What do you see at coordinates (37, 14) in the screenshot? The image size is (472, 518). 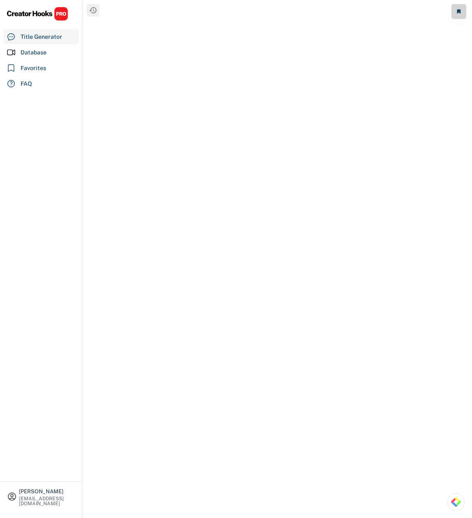 I see `img: CHPRO%20Logo.svg` at bounding box center [37, 14].